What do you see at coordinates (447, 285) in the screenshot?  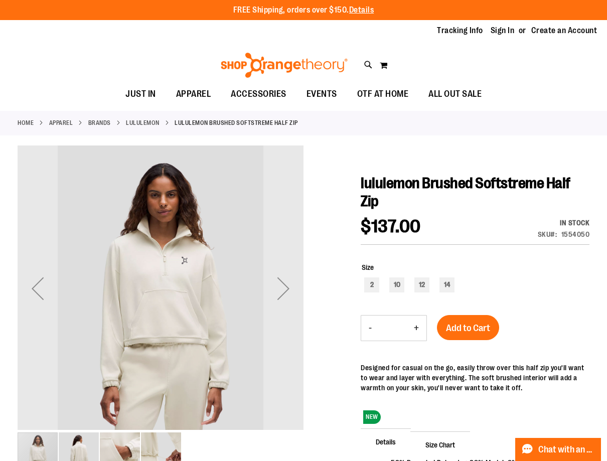 I see `div: 14` at bounding box center [447, 285].